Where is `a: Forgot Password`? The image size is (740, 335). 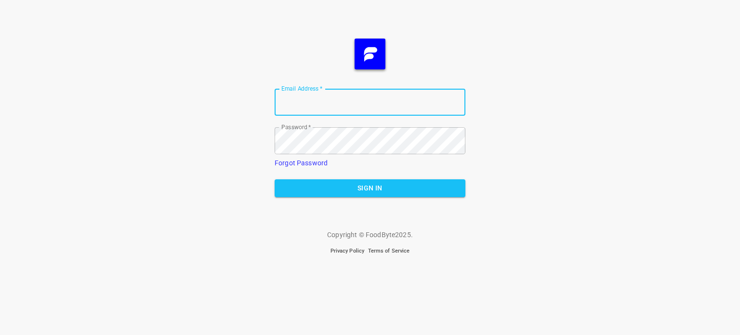
a: Forgot Password is located at coordinates (301, 163).